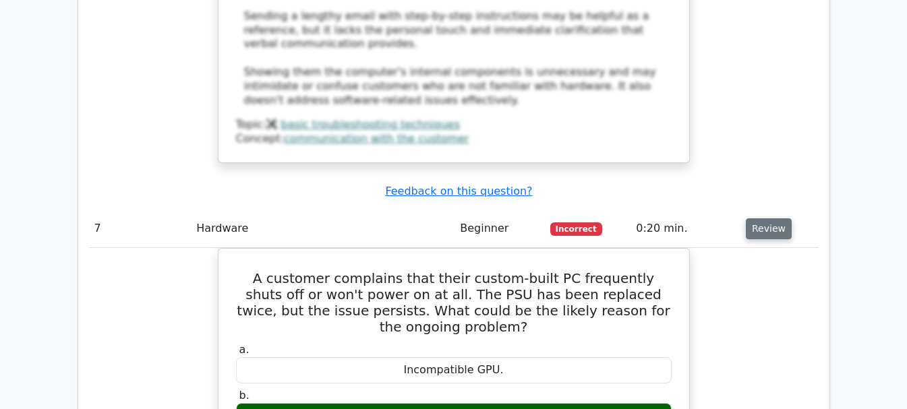  What do you see at coordinates (458, 191) in the screenshot?
I see `a: Feedback on this question?` at bounding box center [458, 191].